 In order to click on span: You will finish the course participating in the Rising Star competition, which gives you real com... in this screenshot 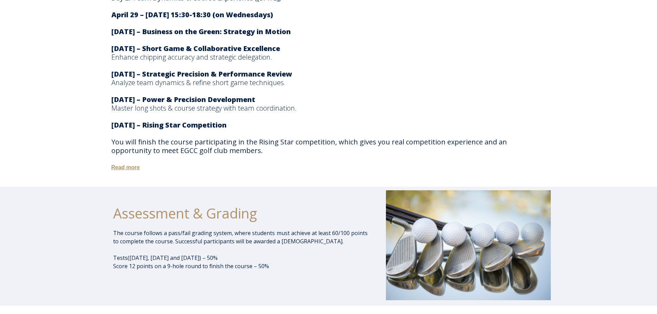, I will do `click(309, 146)`.